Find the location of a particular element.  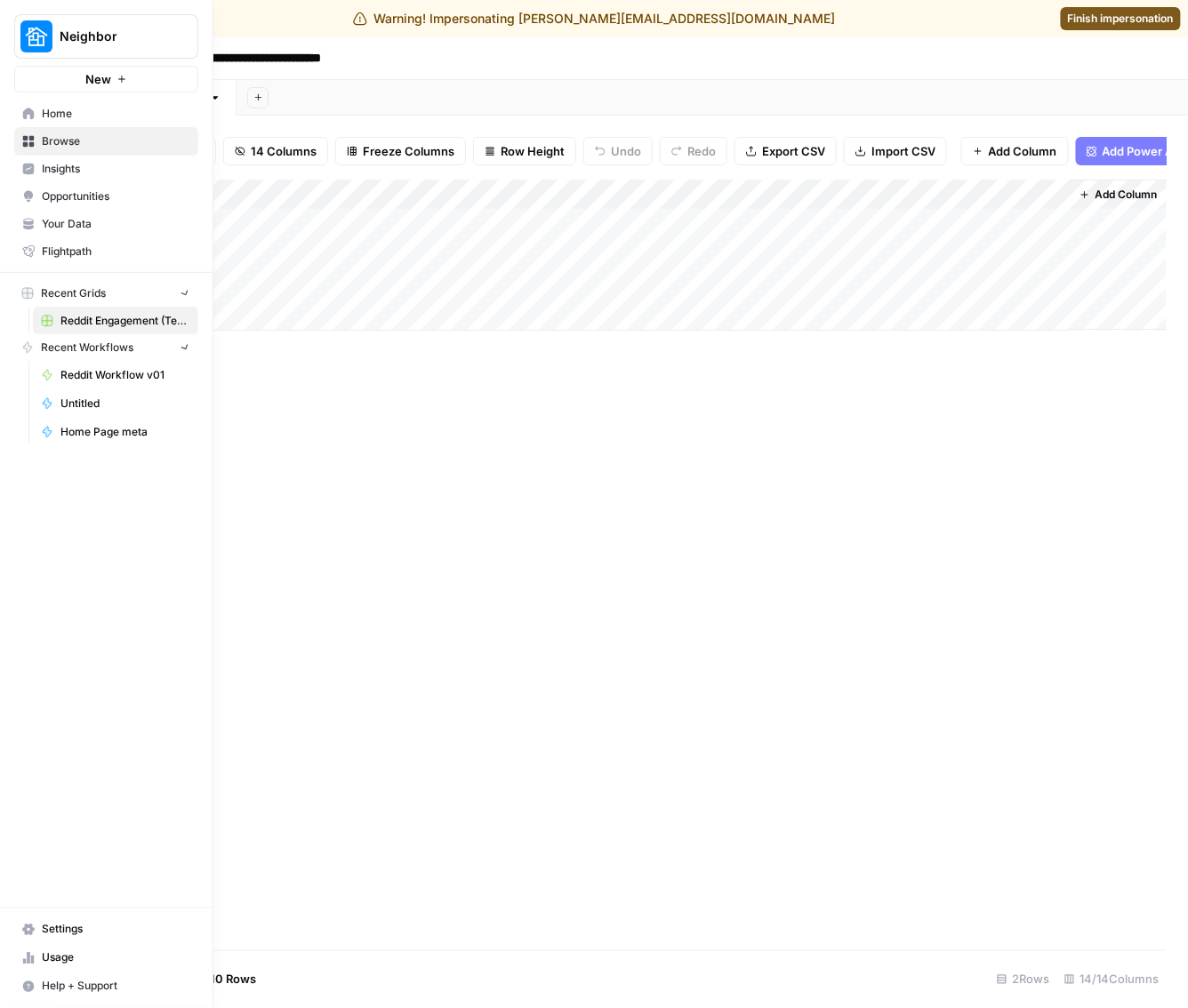

span: Flightpath is located at coordinates (116, 251).